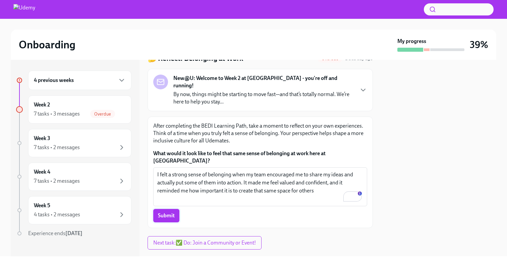 This screenshot has height=263, width=507. What do you see at coordinates (74, 176) in the screenshot?
I see `a: Week 47 tasks • 2 messages` at bounding box center [74, 176].